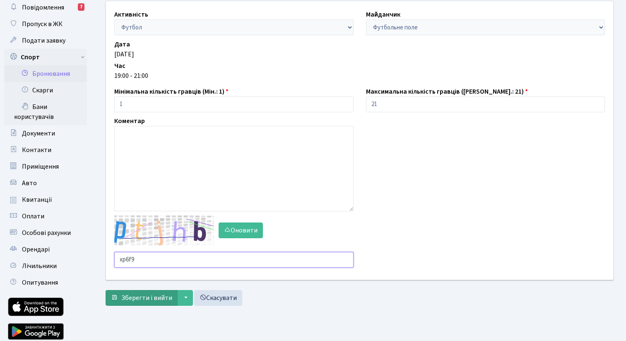 This screenshot has width=626, height=341. I want to click on label: Час, so click(120, 66).